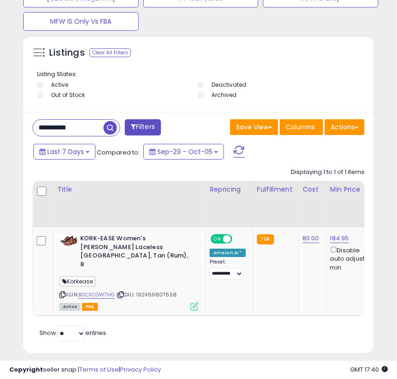  I want to click on label: Deactivated, so click(229, 84).